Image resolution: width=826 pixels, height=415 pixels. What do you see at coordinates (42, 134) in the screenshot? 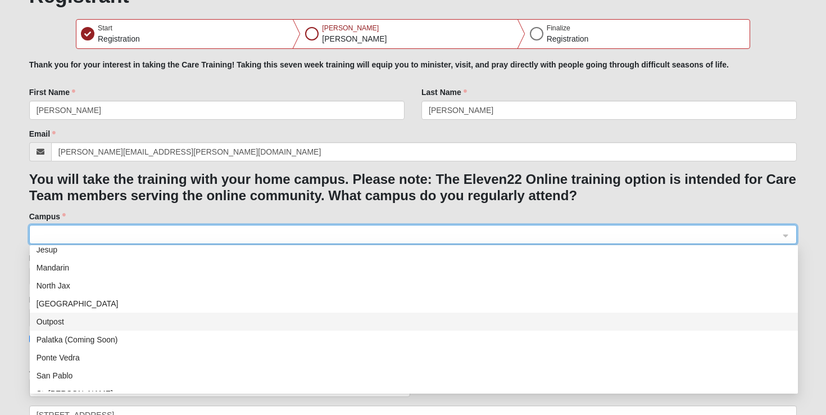
I see `label: Email` at bounding box center [42, 134].